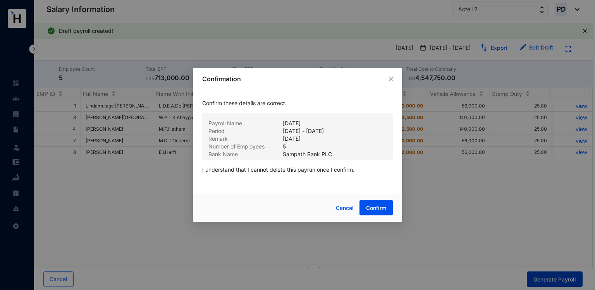  I want to click on p: I understand that I cannot delete this payrun once I confirm., so click(297, 170).